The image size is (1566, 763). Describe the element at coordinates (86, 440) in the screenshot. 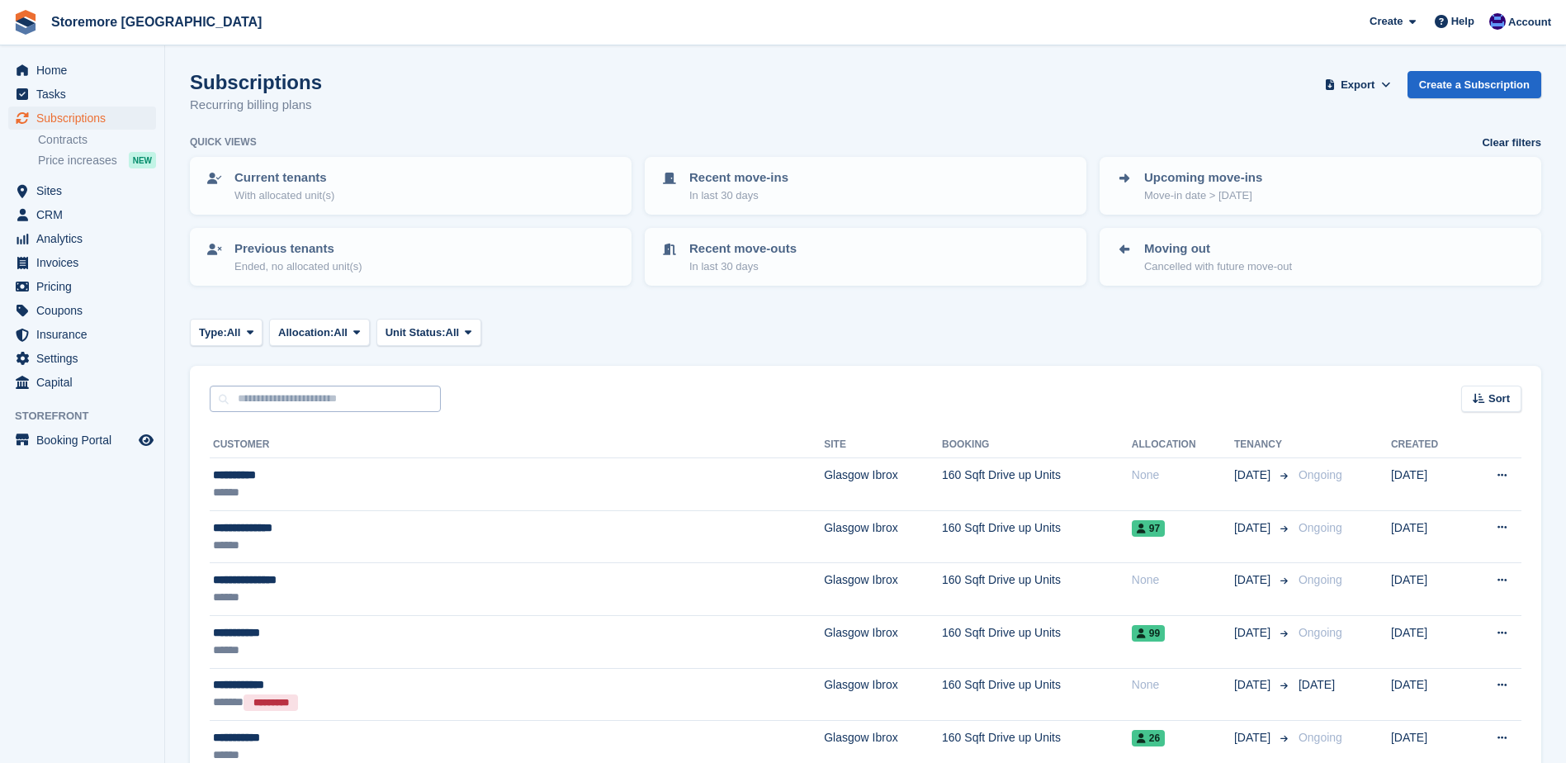

I see `span: Booking Portal` at that location.